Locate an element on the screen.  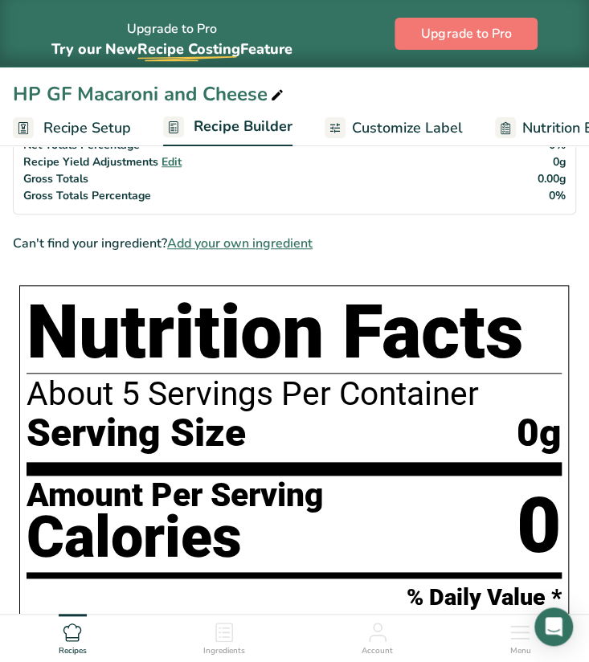
div: About 5 Servings Per Container is located at coordinates (294, 394).